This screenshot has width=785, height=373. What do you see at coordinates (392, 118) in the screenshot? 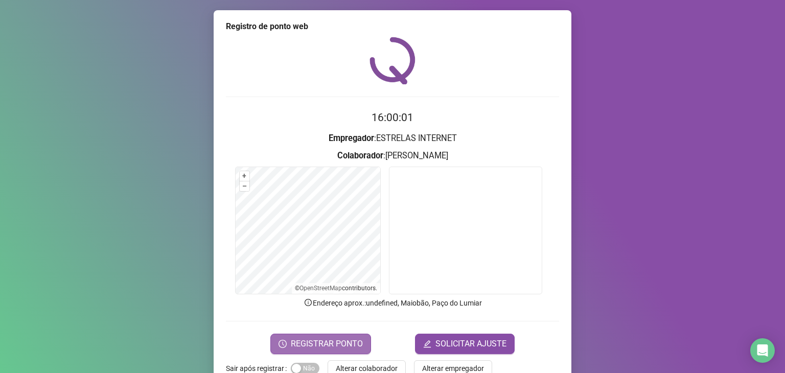
I see `time: 16:00:01` at bounding box center [392, 118].